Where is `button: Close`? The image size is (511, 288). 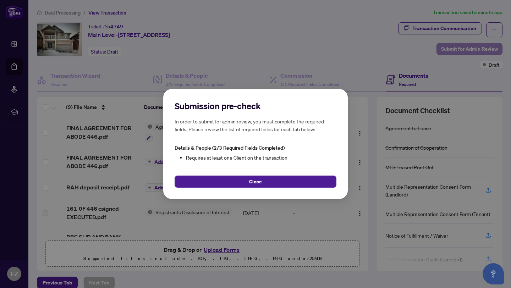 button: Close is located at coordinates (255, 182).